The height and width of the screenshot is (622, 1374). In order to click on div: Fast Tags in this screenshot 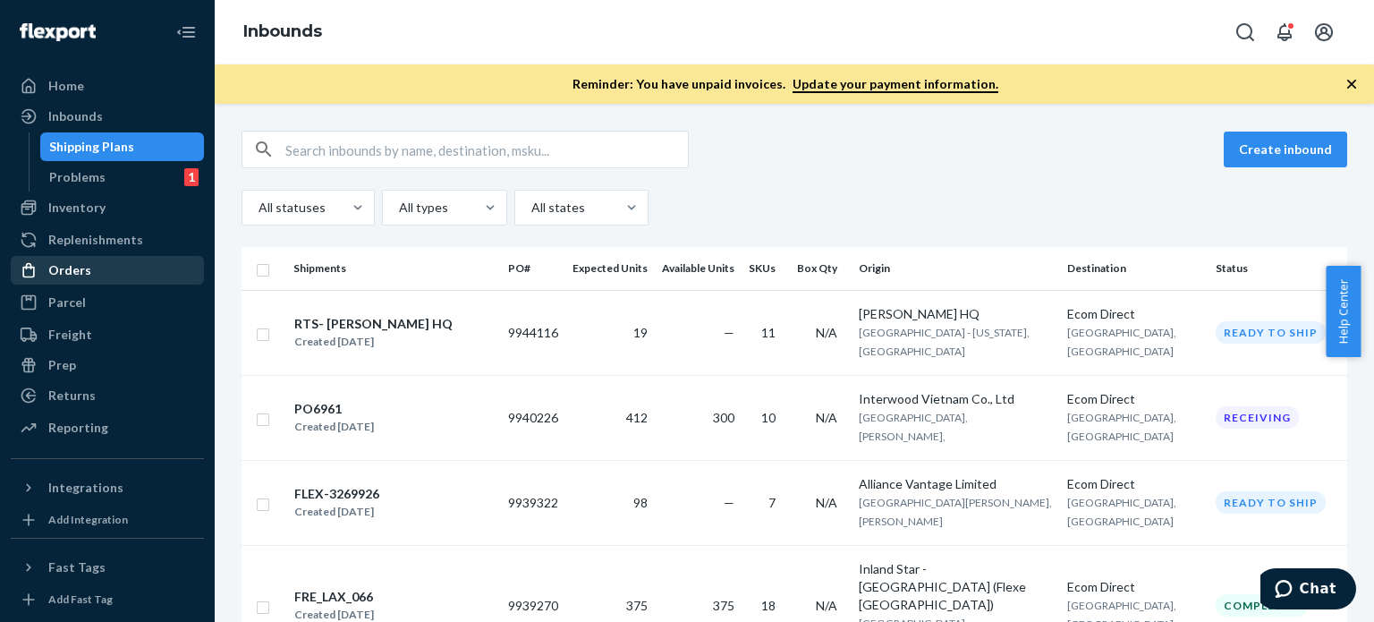, I will do `click(77, 567)`.